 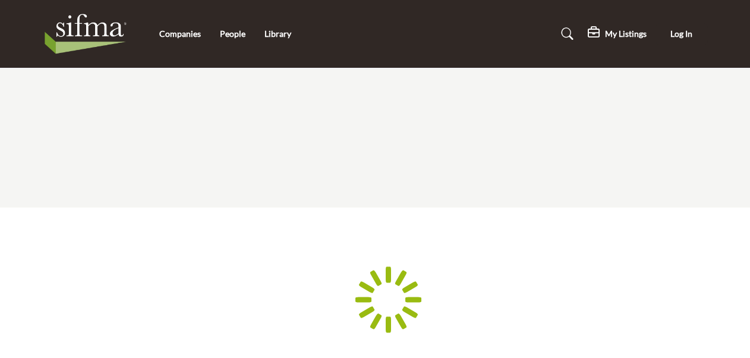 What do you see at coordinates (682, 34) in the screenshot?
I see `button: Log In` at bounding box center [682, 34].